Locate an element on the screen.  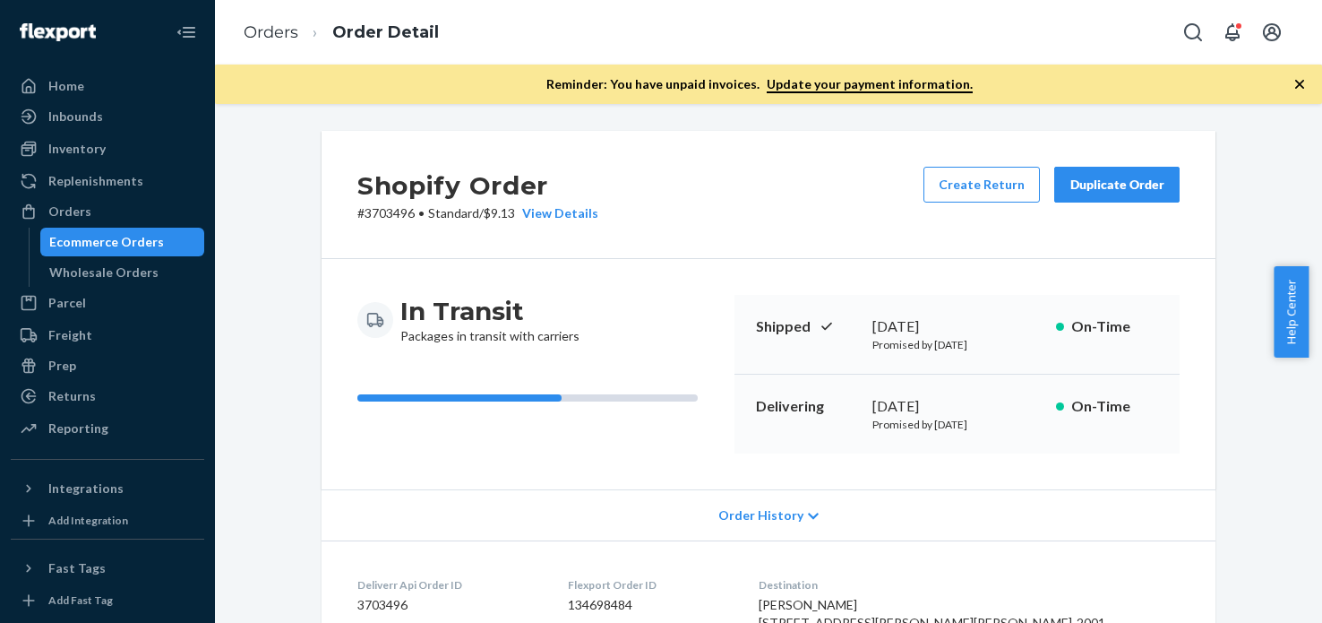
span: Order History is located at coordinates (761, 515).